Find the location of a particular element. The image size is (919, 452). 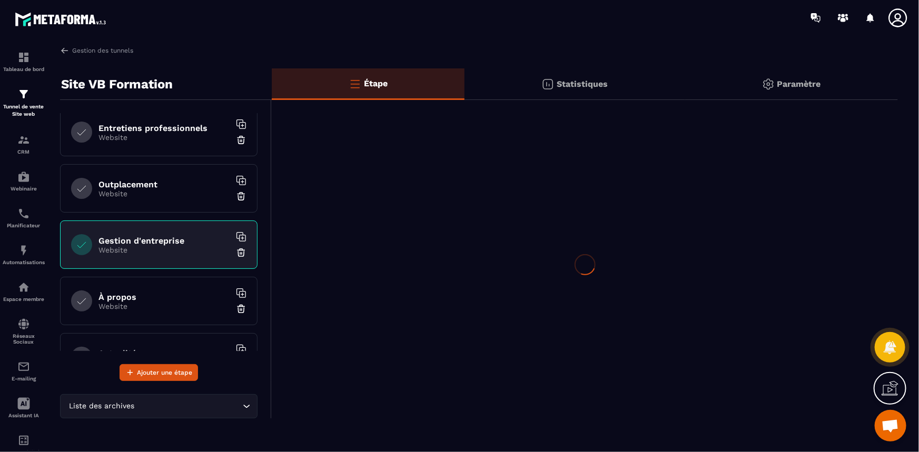

p: Assistant IA is located at coordinates (24, 415).